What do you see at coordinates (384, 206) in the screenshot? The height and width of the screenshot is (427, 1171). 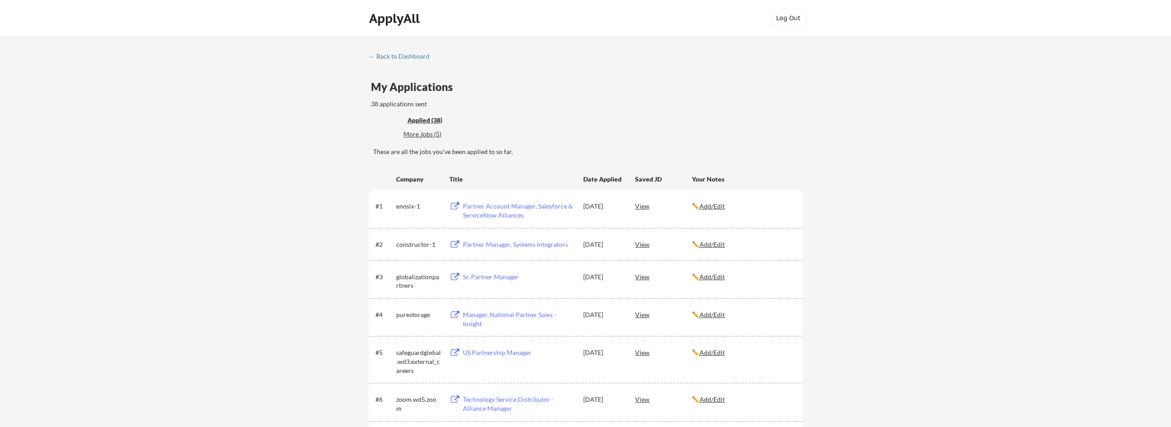 I see `div: #1` at bounding box center [384, 206].